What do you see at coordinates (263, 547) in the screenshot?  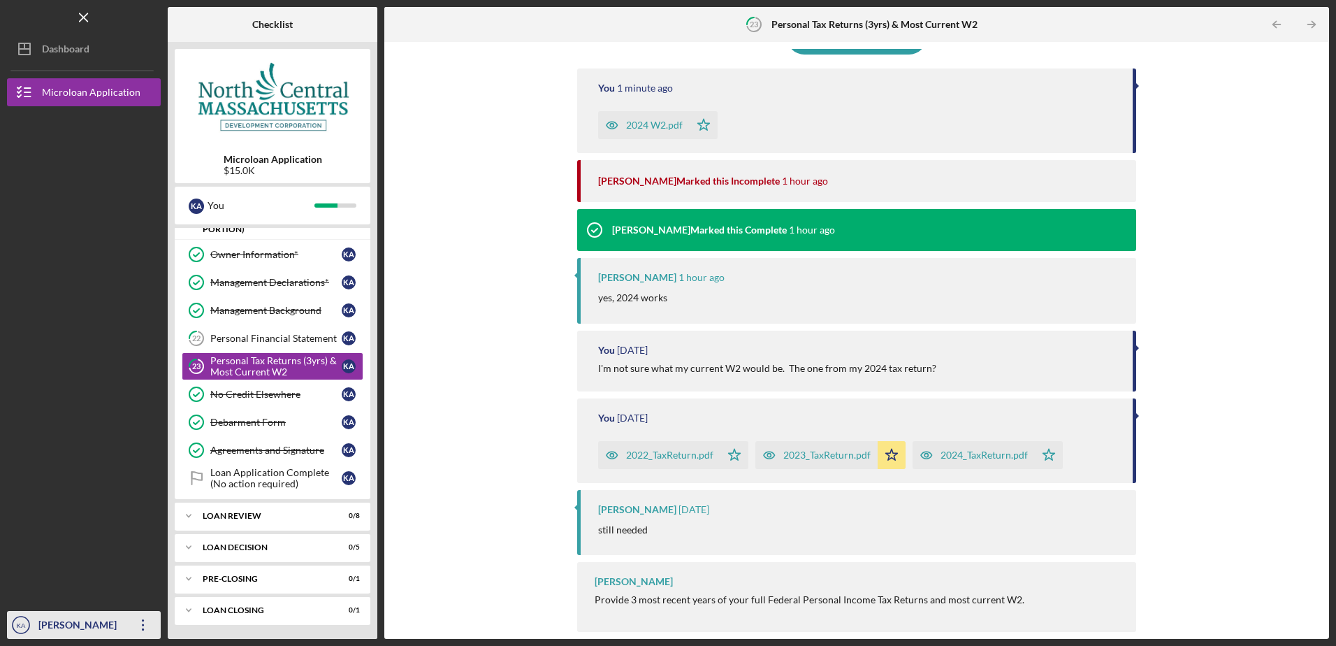 I see `div: LOAN DECISION` at bounding box center [263, 547].